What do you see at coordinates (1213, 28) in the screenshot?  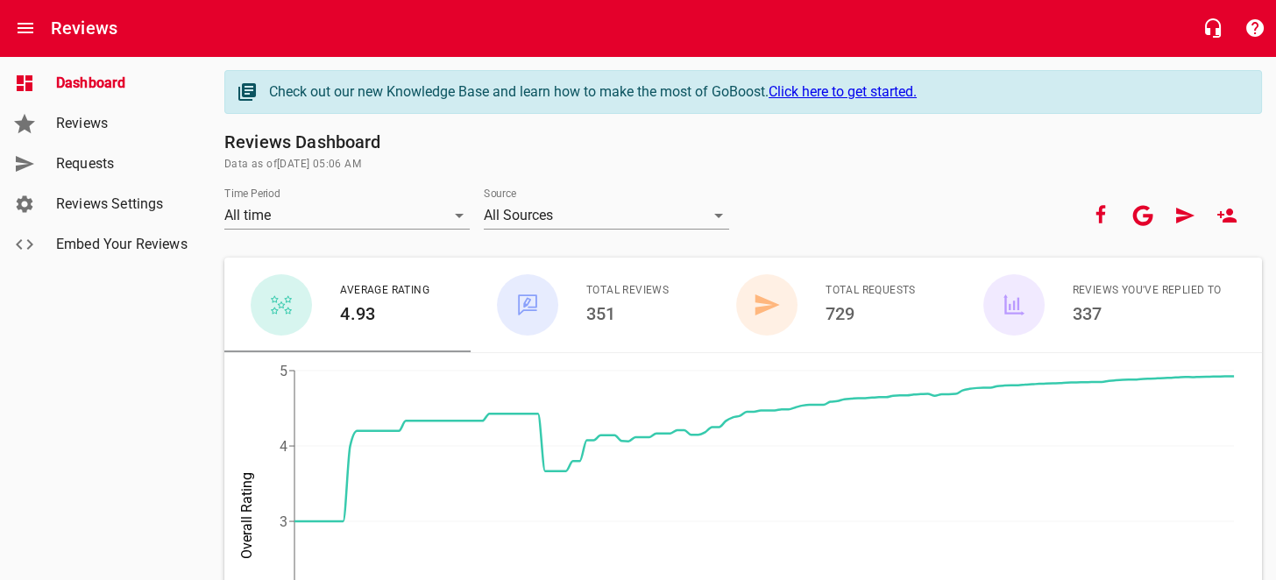 I see `button: Live Chat` at bounding box center [1213, 28].